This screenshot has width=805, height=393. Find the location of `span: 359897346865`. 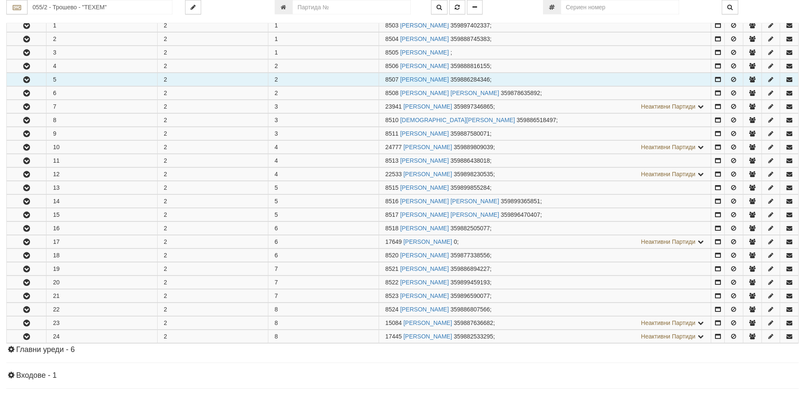

span: 359897346865 is located at coordinates (474, 107).